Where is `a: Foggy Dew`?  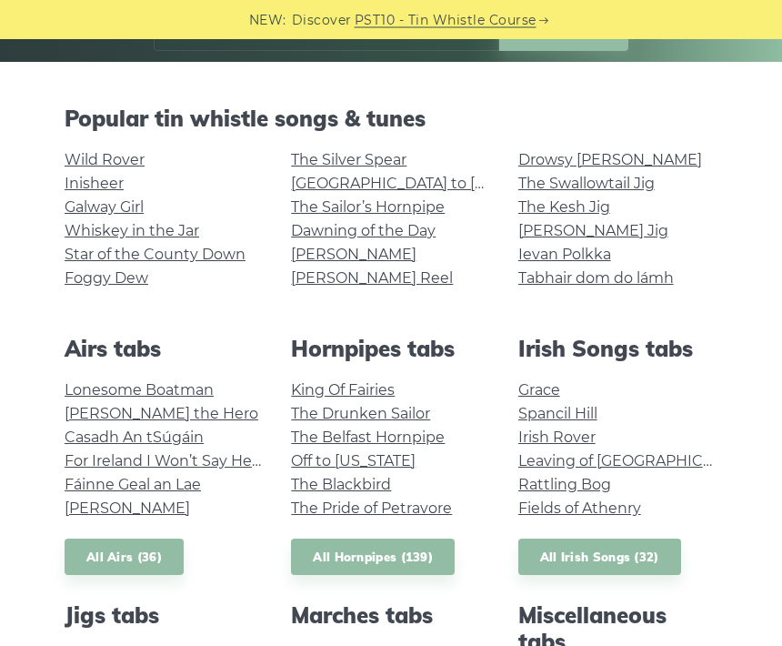 a: Foggy Dew is located at coordinates (106, 278).